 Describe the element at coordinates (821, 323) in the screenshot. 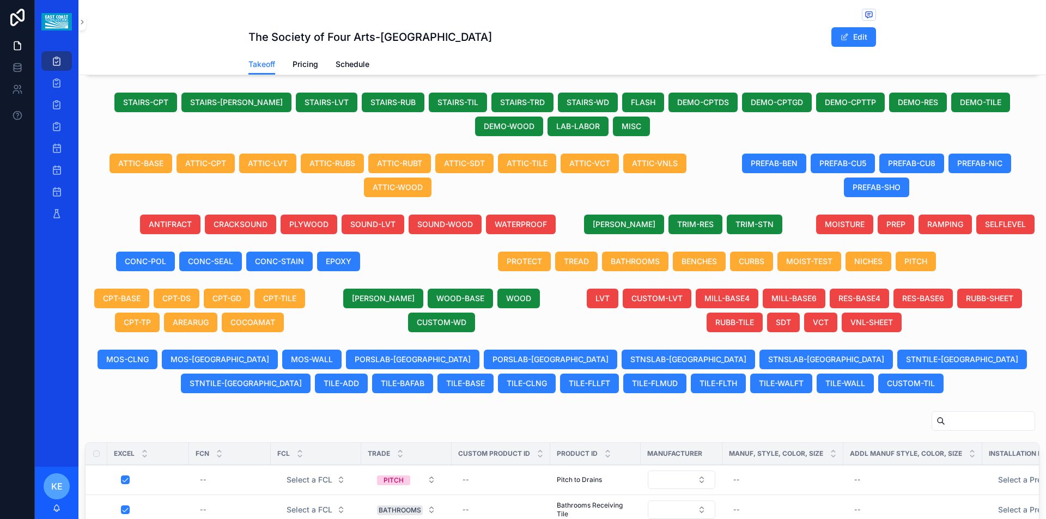

I see `span: VCT` at that location.